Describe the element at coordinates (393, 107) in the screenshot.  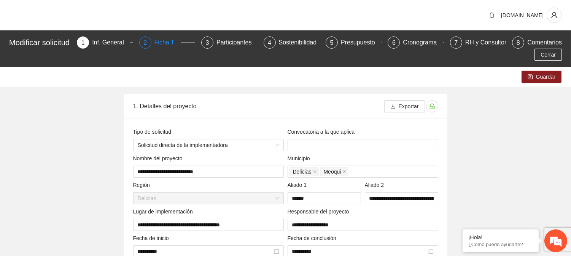
I see `span: download` at that location.